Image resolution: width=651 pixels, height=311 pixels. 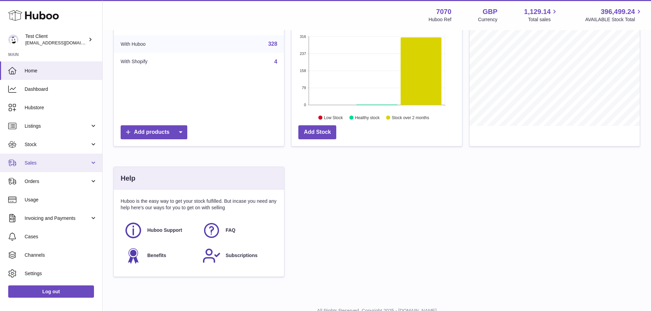 What do you see at coordinates (489, 12) in the screenshot?
I see `strong: GBP` at bounding box center [489, 12].